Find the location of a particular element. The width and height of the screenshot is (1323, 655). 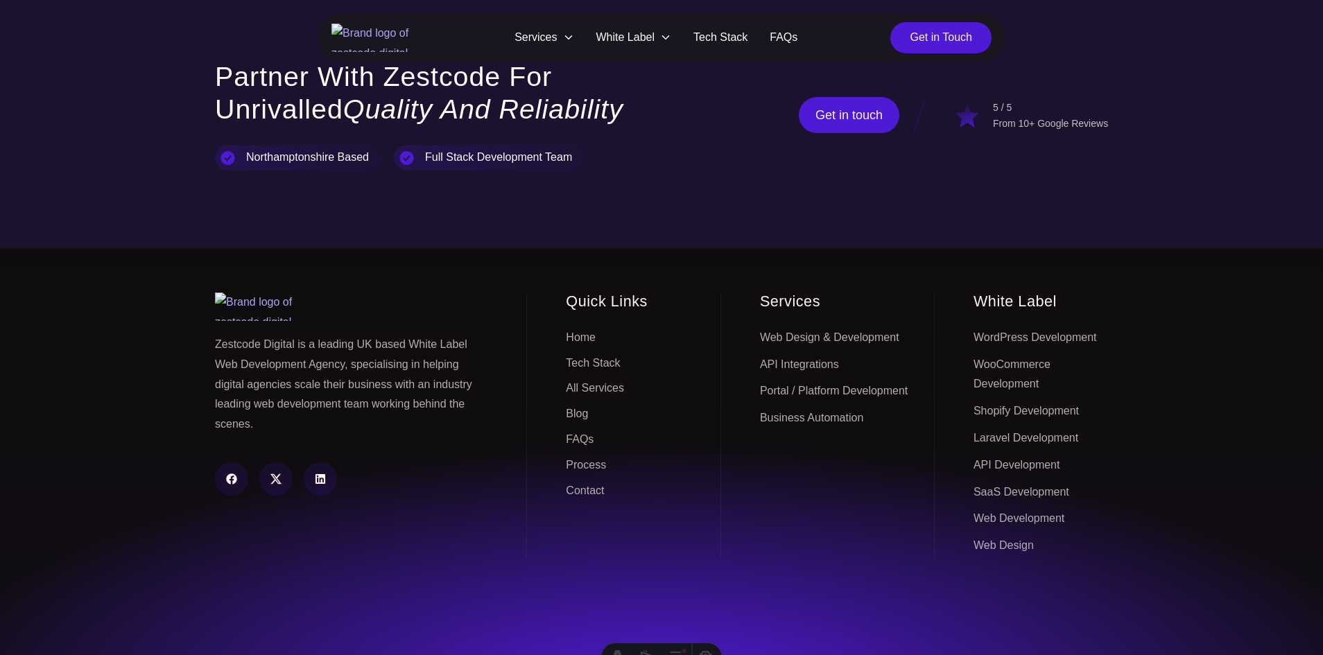

a: Get in touch is located at coordinates (848, 115).